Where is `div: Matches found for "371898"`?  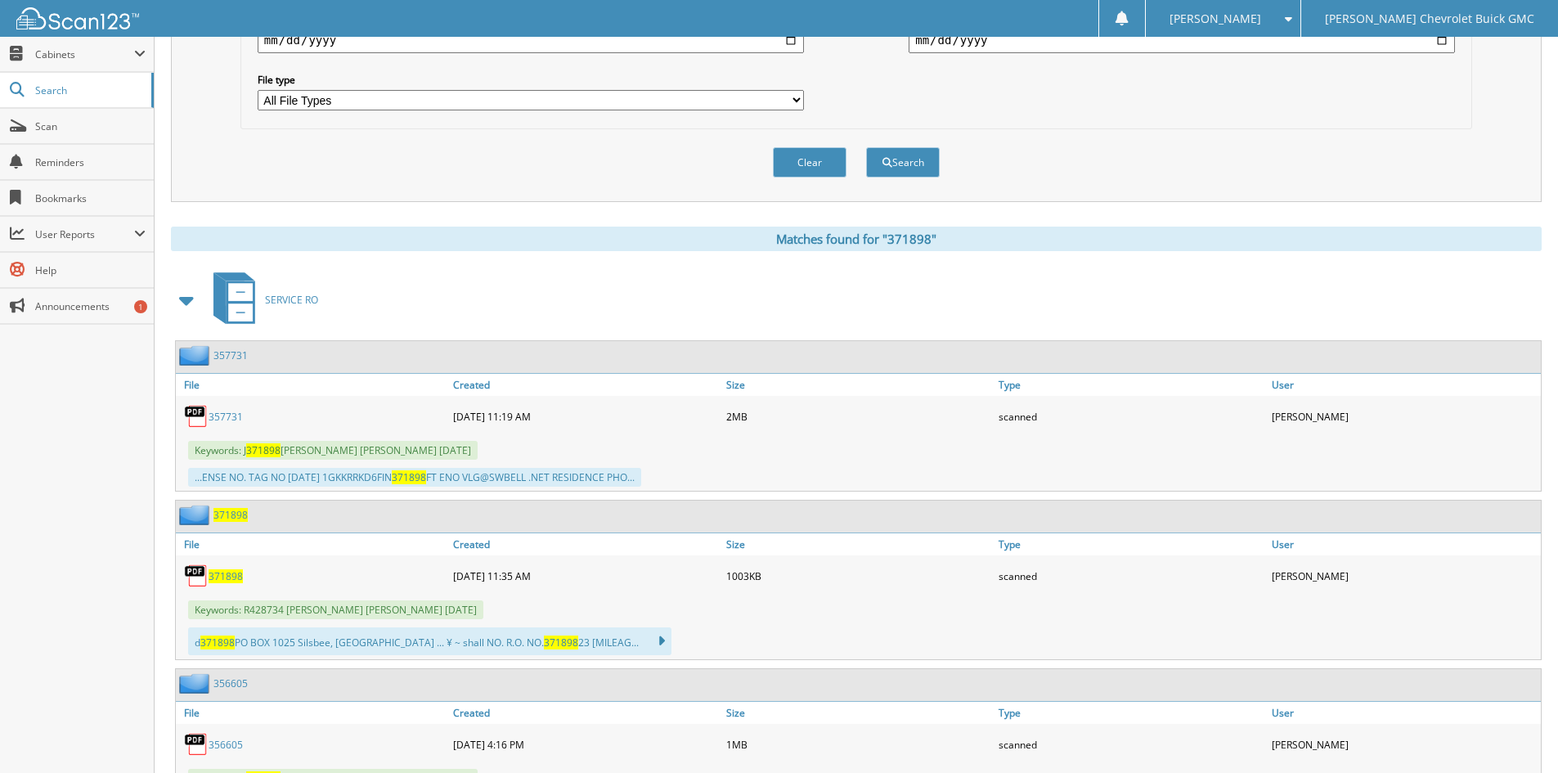 div: Matches found for "371898" is located at coordinates (856, 239).